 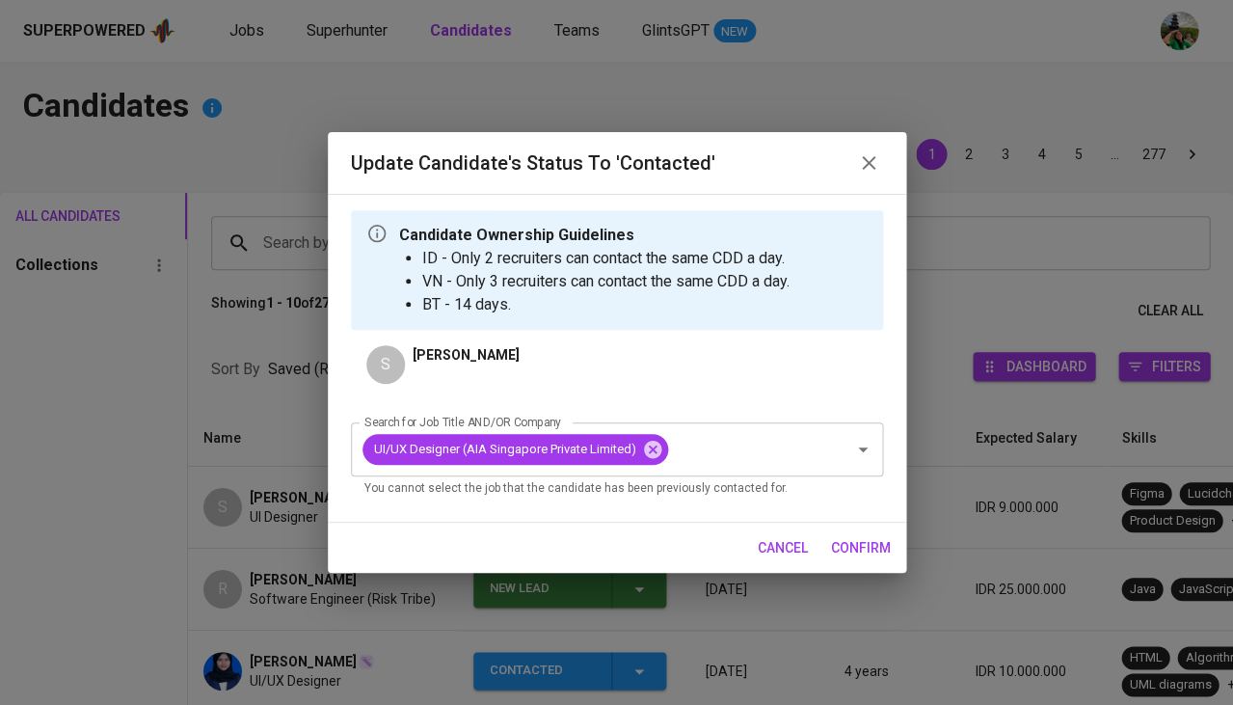 I want to click on div: S, so click(x=386, y=364).